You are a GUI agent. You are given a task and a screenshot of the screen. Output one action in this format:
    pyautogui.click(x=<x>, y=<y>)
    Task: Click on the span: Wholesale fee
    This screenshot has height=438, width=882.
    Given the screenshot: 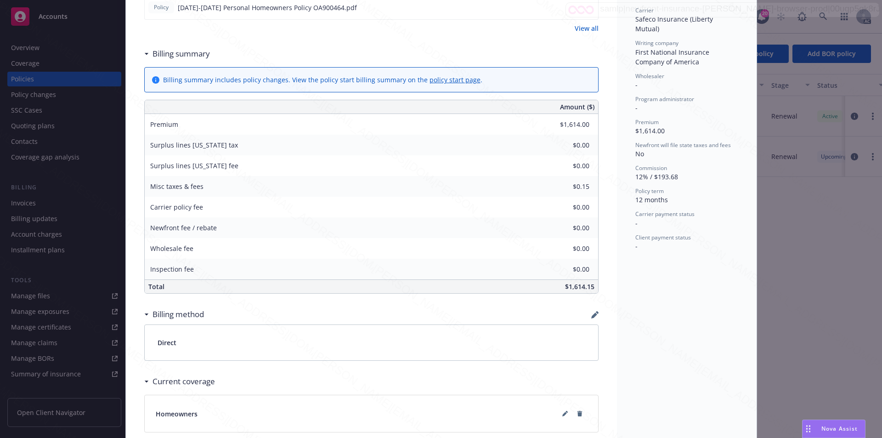 What is the action you would take?
    pyautogui.click(x=172, y=248)
    